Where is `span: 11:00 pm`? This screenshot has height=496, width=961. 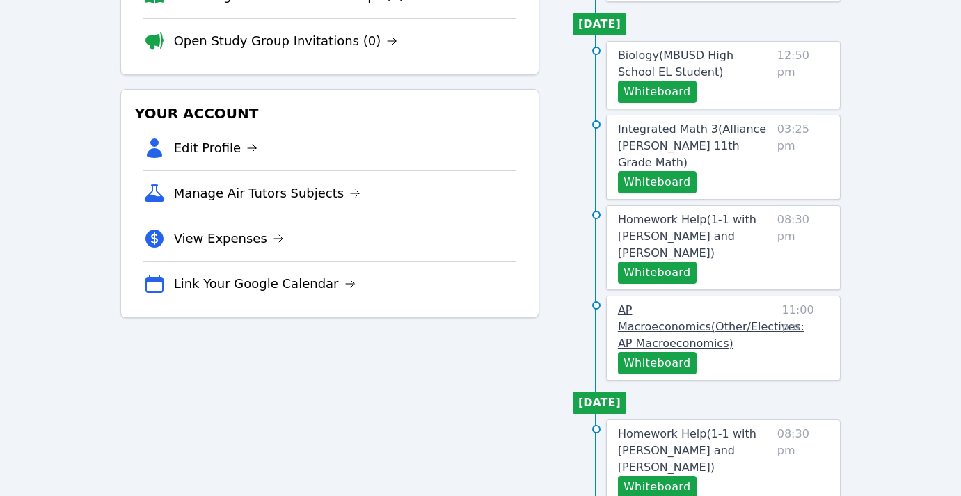 span: 11:00 pm is located at coordinates (806, 338).